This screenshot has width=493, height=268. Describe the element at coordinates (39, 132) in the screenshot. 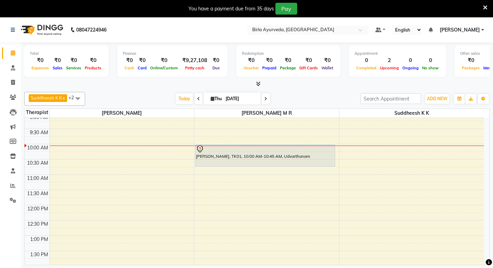

I see `div: 9:30 AM` at that location.